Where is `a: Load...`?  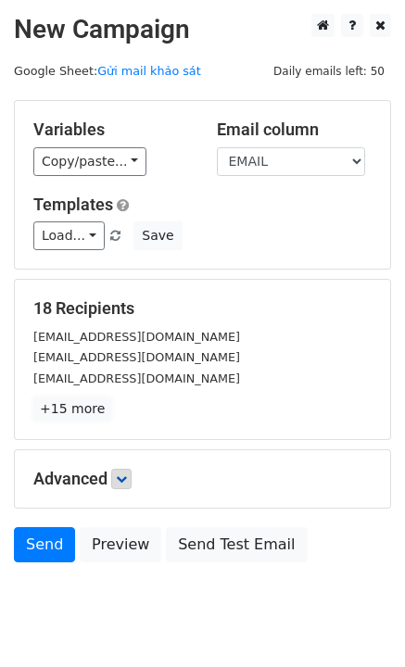 a: Load... is located at coordinates (69, 235).